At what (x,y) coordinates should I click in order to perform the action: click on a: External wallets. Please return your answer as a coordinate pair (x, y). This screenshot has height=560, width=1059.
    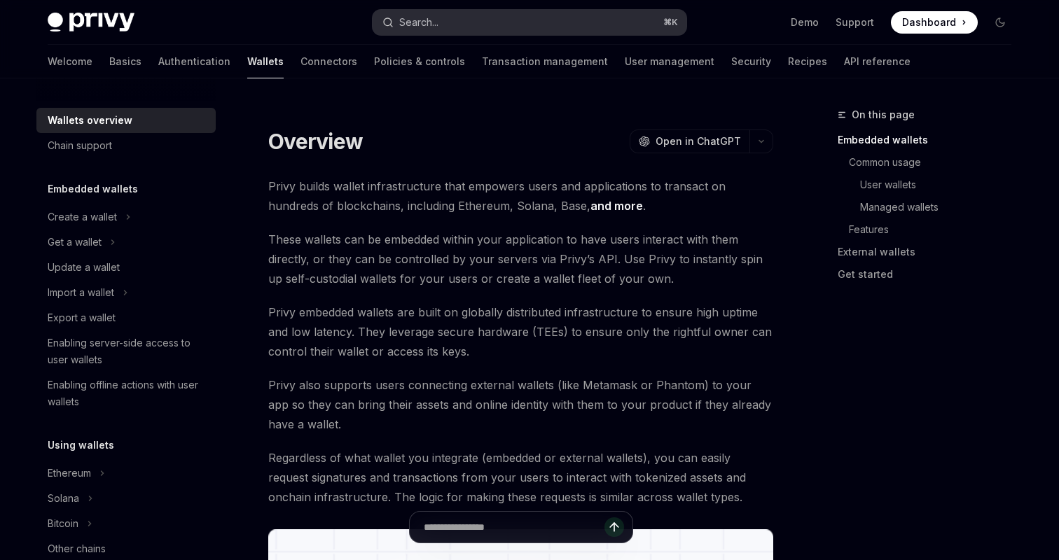
    Looking at the image, I should click on (930, 252).